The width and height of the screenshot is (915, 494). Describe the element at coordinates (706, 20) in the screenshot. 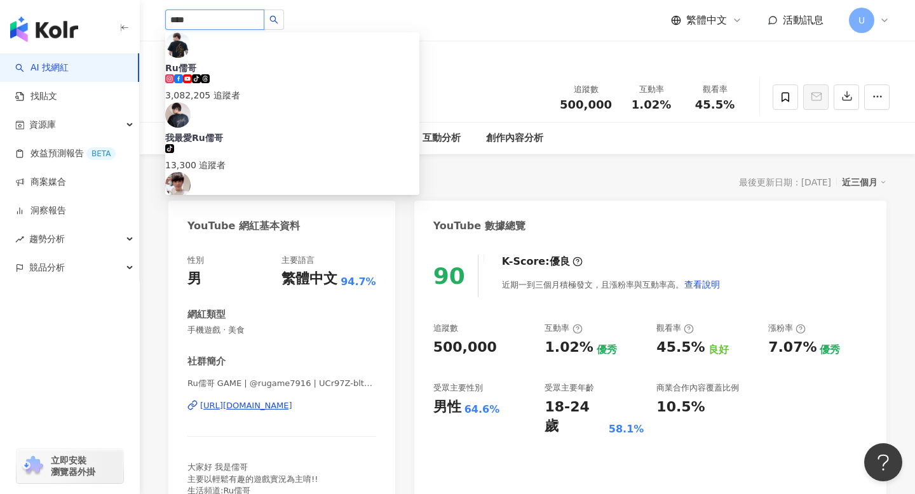

I see `span: 繁體中文` at that location.